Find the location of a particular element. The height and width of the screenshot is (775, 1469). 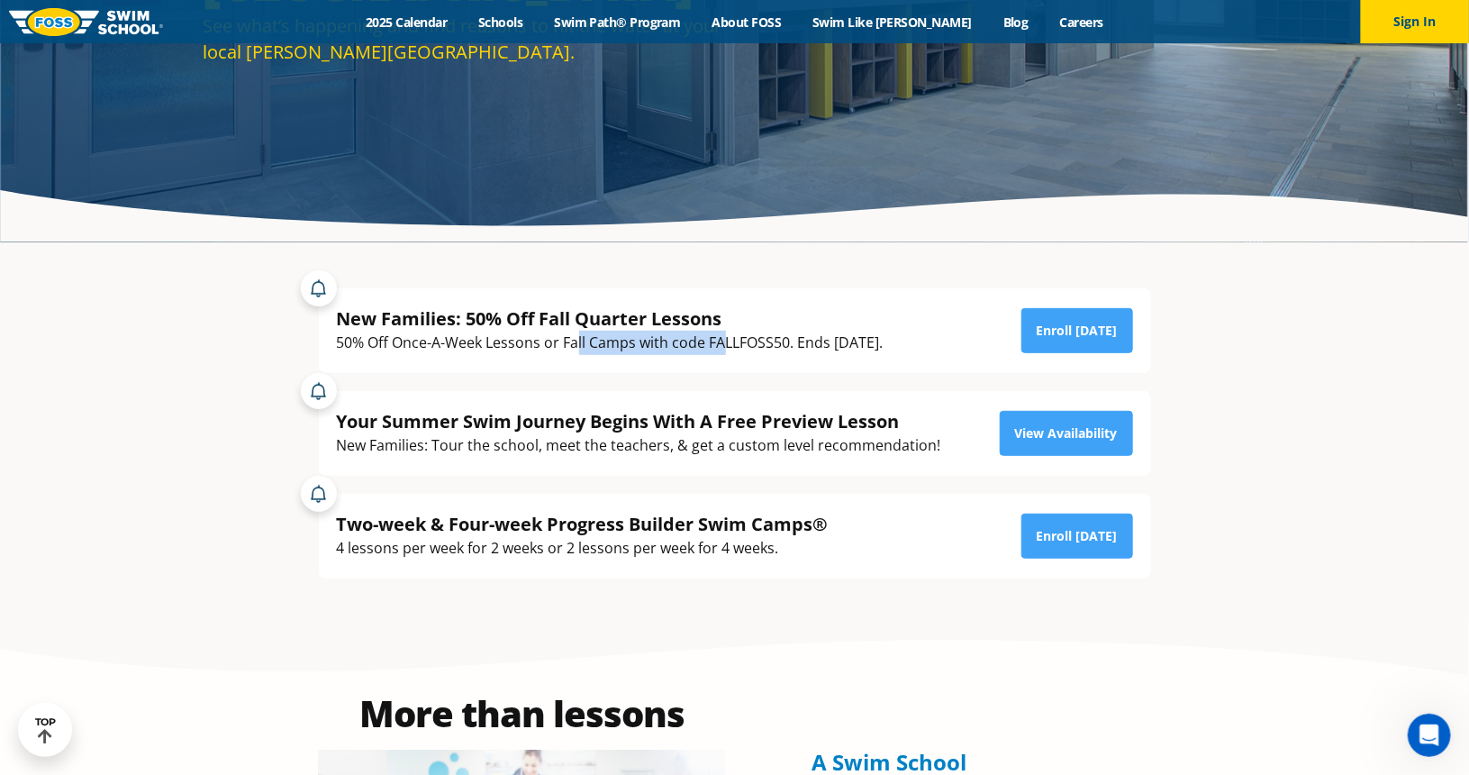

a: 2025 Calendar is located at coordinates (406, 22).